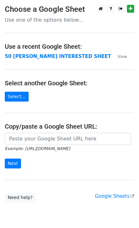  What do you see at coordinates (70, 127) in the screenshot?
I see `h4: Copy/paste a Google Sheet URL:` at bounding box center [70, 127].